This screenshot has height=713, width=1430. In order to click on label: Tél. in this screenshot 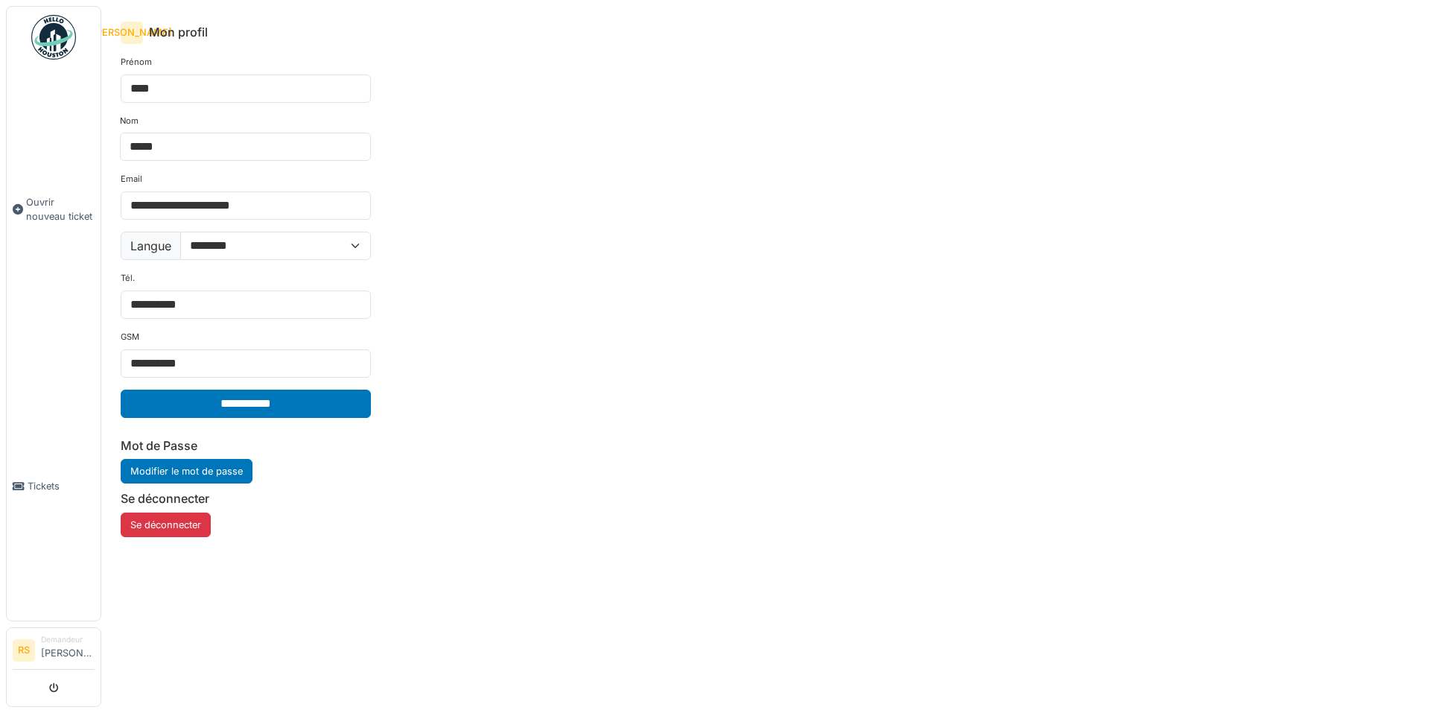, I will do `click(127, 278)`.